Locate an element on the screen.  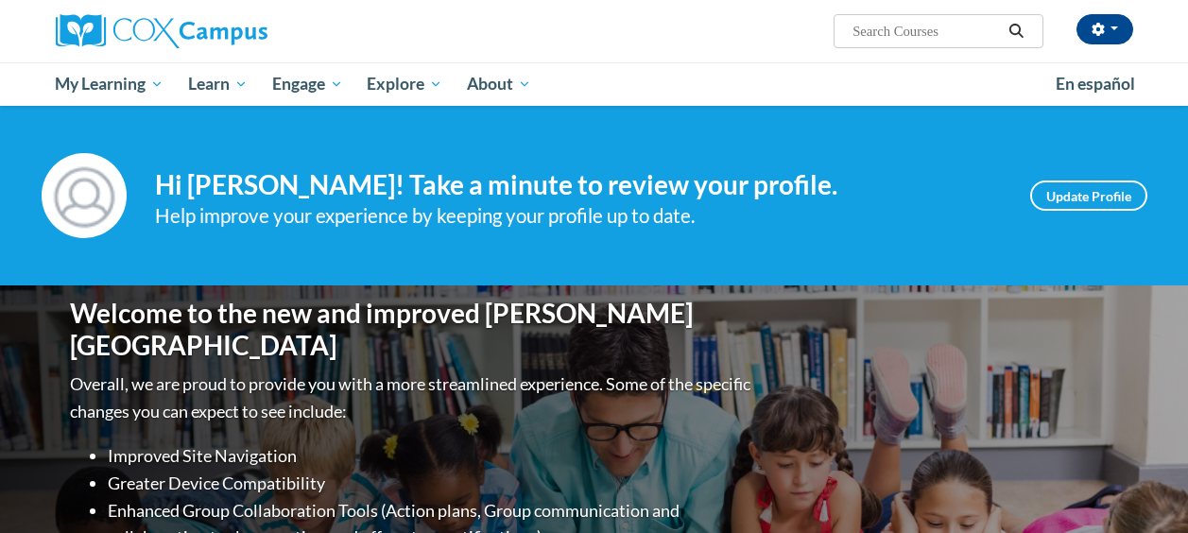
li: Improved Site Navigation is located at coordinates (431, 455).